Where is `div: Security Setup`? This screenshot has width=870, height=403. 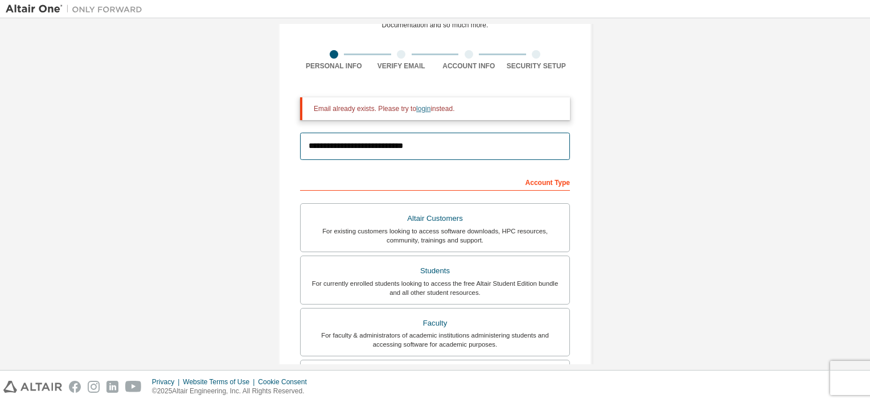
div: Security Setup is located at coordinates (536, 66).